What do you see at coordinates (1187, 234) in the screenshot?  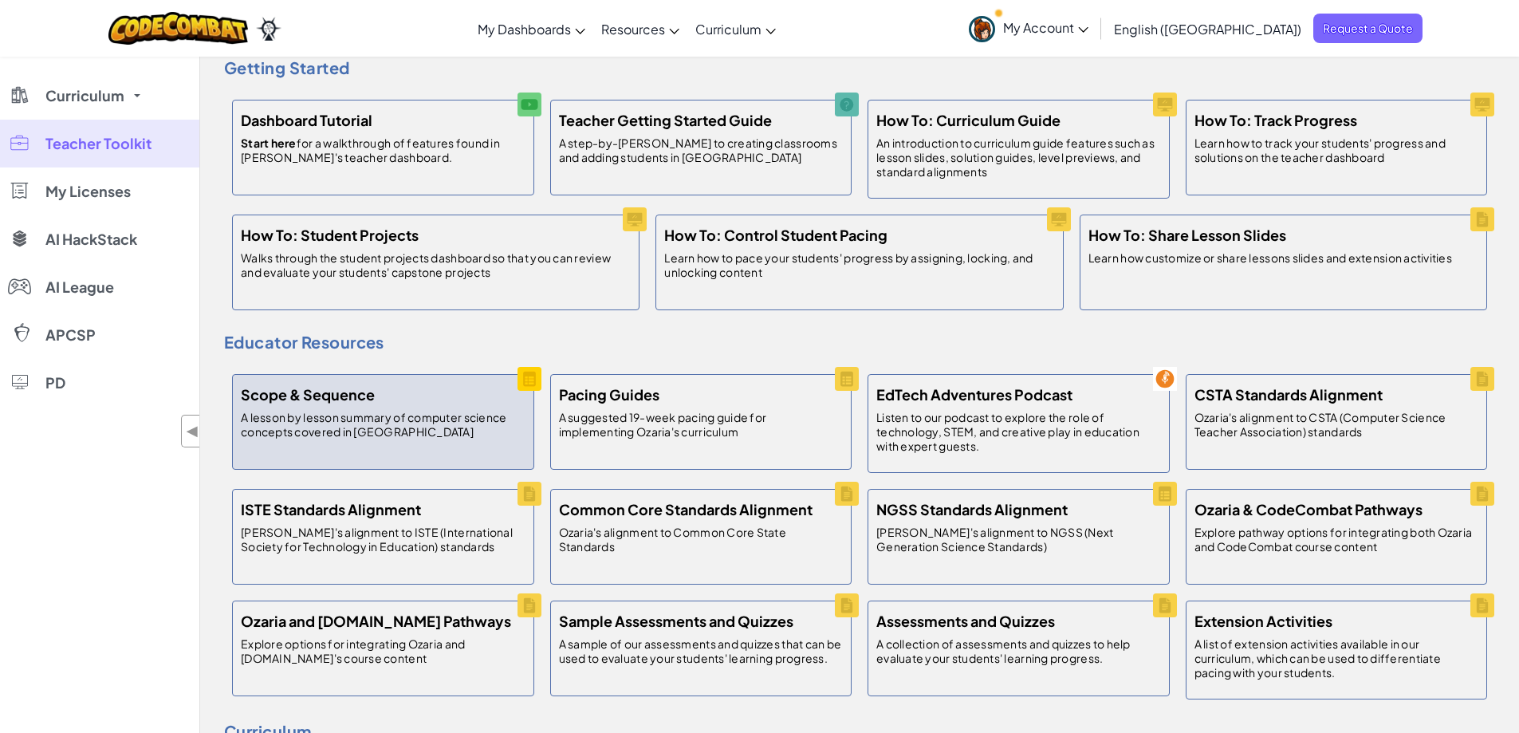 I see `h5: How To: Share Lesson Slides` at bounding box center [1187, 234].